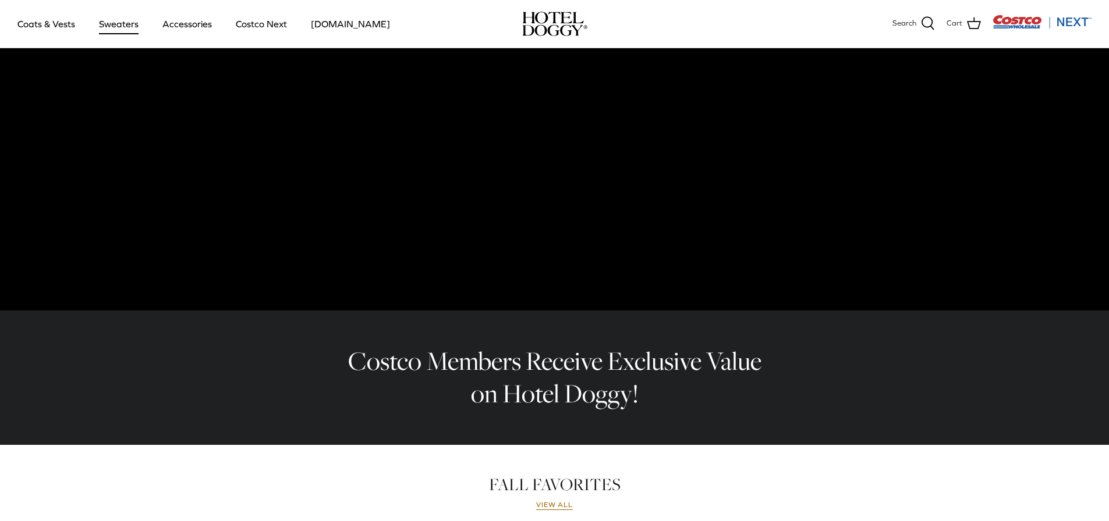  Describe the element at coordinates (954, 23) in the screenshot. I see `span: Cart` at that location.